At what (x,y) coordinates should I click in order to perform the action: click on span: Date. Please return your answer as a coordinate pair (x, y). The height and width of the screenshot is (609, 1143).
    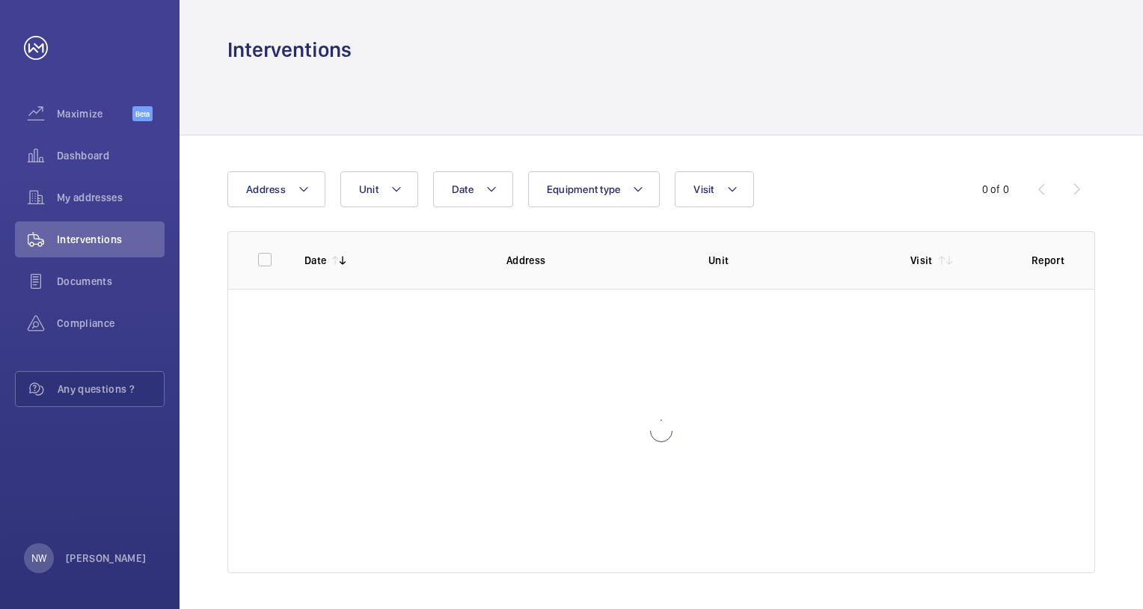
    Looking at the image, I should click on (462, 189).